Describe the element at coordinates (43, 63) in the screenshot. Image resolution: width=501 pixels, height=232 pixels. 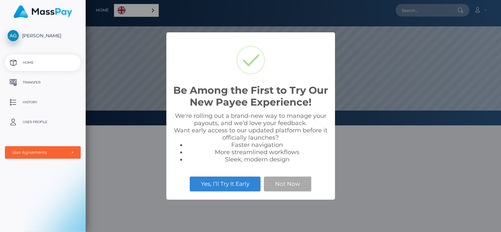
I see `p: Home` at that location.